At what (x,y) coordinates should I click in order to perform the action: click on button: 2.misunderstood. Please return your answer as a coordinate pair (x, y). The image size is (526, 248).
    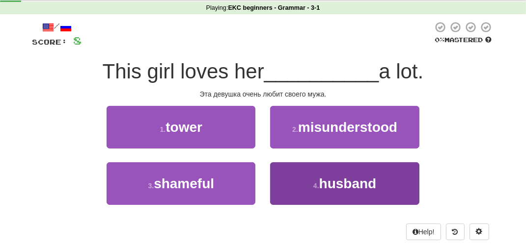
    Looking at the image, I should click on (344, 127).